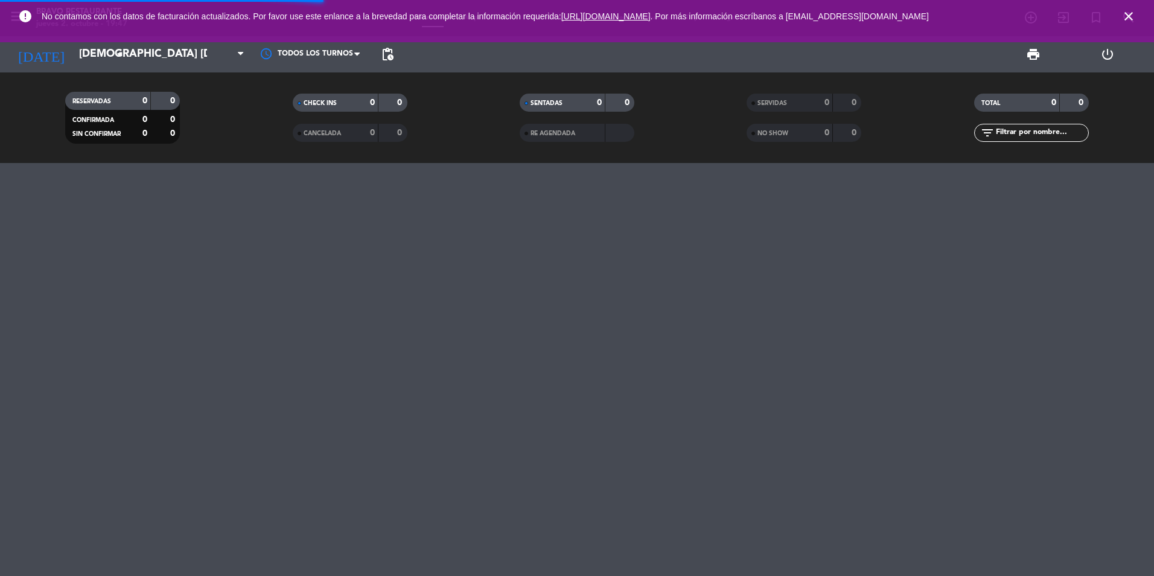  What do you see at coordinates (772, 133) in the screenshot?
I see `span: NO SHOW` at bounding box center [772, 133].